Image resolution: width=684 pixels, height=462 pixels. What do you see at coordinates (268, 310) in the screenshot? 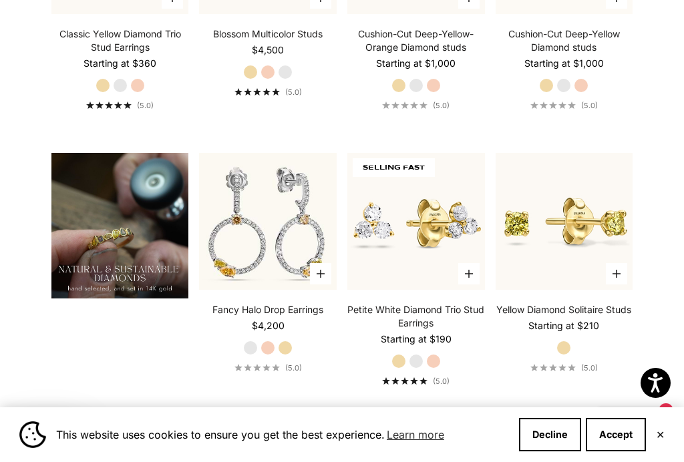
I see `a: Fancy Halo Drop Earrings` at bounding box center [268, 310].